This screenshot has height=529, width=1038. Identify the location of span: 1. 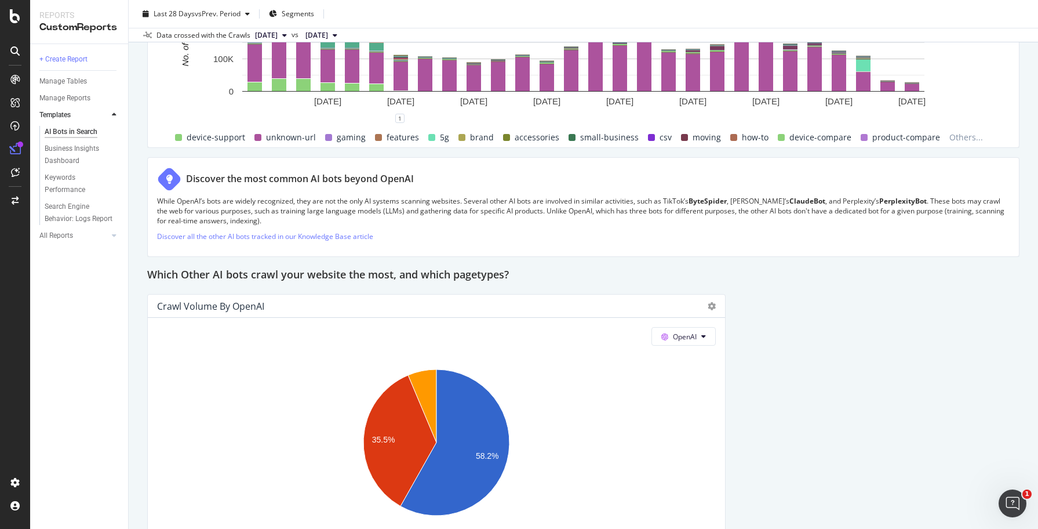
(1027, 494).